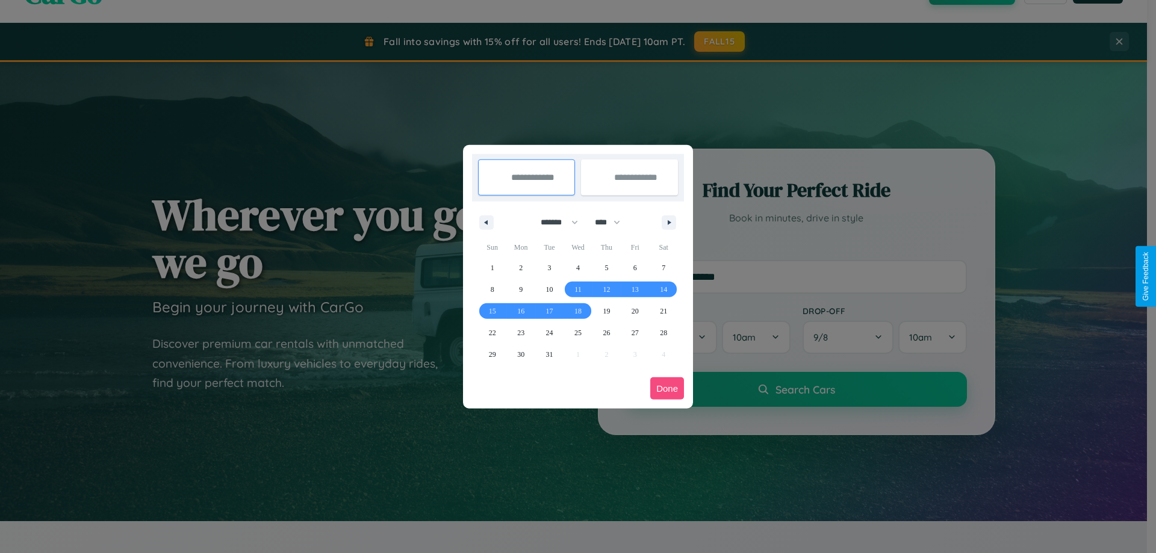 The image size is (1156, 553). What do you see at coordinates (550, 333) in the screenshot?
I see `span: 24` at bounding box center [550, 333].